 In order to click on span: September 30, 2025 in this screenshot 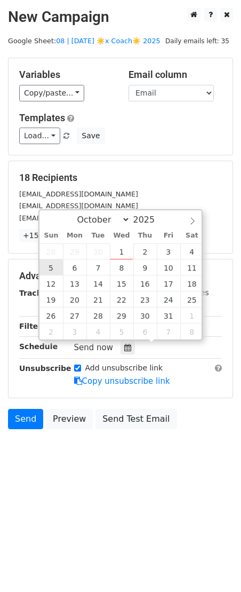, I will do `click(98, 251)`.